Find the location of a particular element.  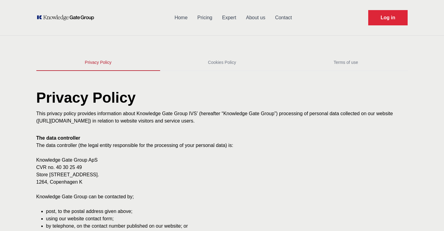

p: Knowledge Gate Group can be contacted by; is located at coordinates (222, 197).